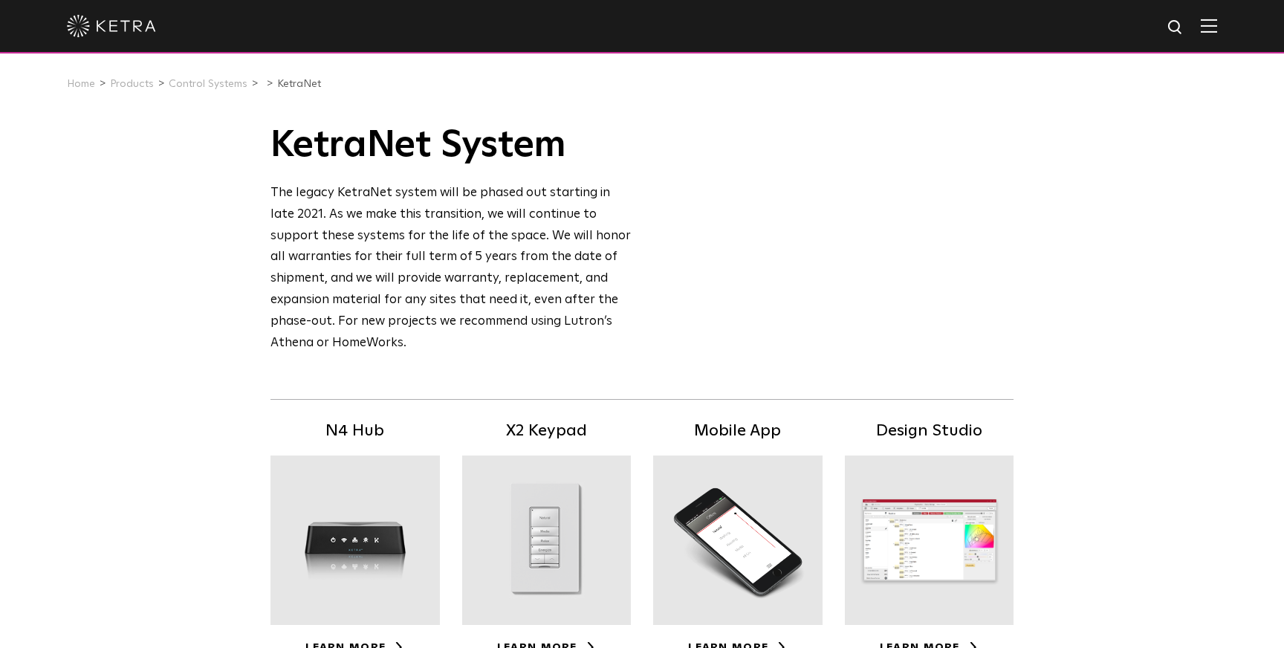  Describe the element at coordinates (451, 268) in the screenshot. I see `div: The legacy KetraNet system will be phased out starting in late 2021. As we make this transition, ...` at that location.